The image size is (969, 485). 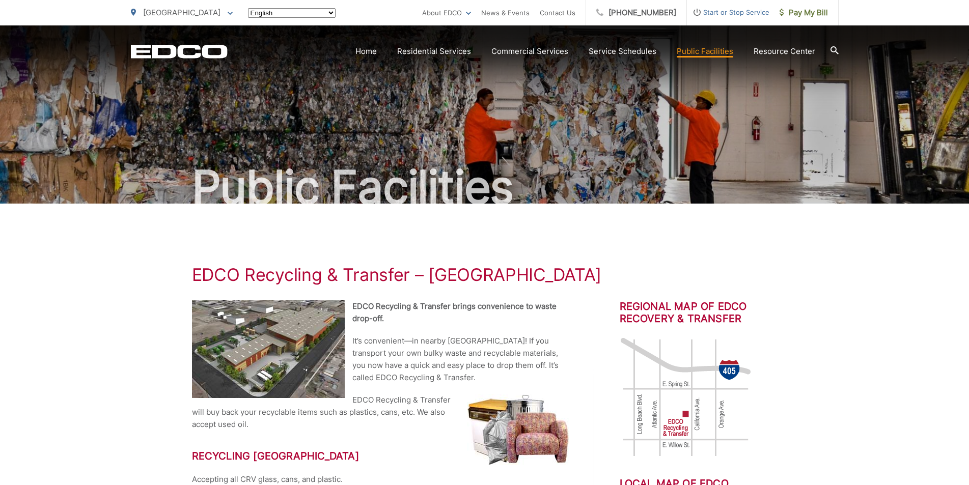 What do you see at coordinates (686, 397) in the screenshot?
I see `img: image` at bounding box center [686, 397].